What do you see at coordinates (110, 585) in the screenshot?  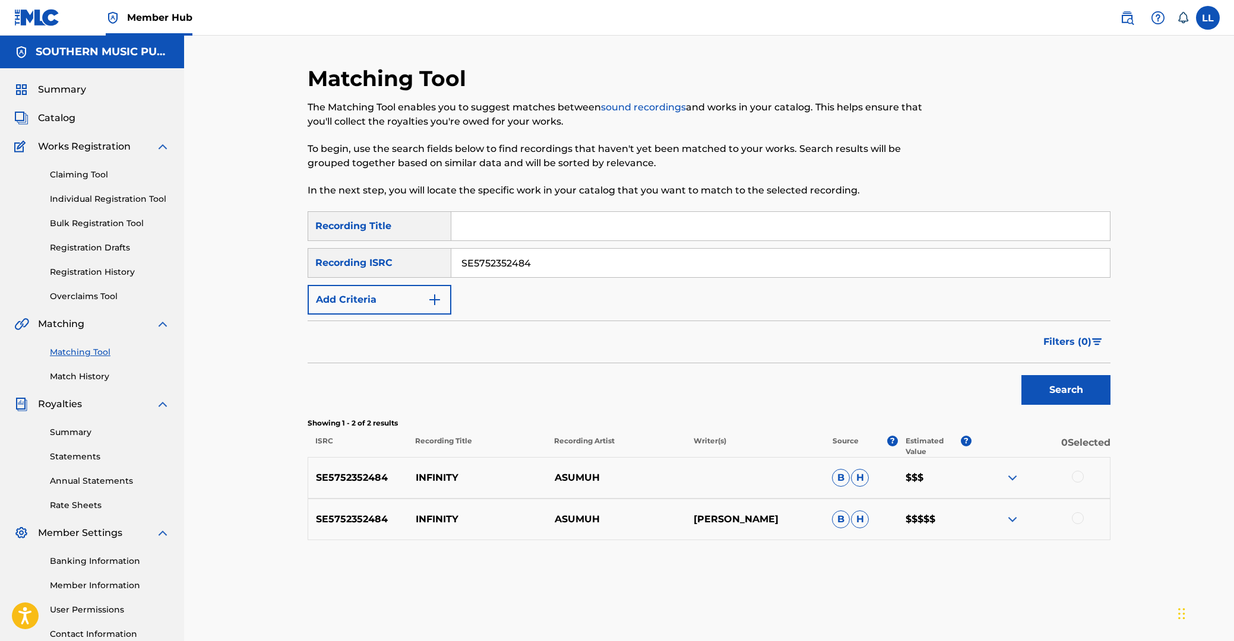 I see `a: Member Information` at bounding box center [110, 585].